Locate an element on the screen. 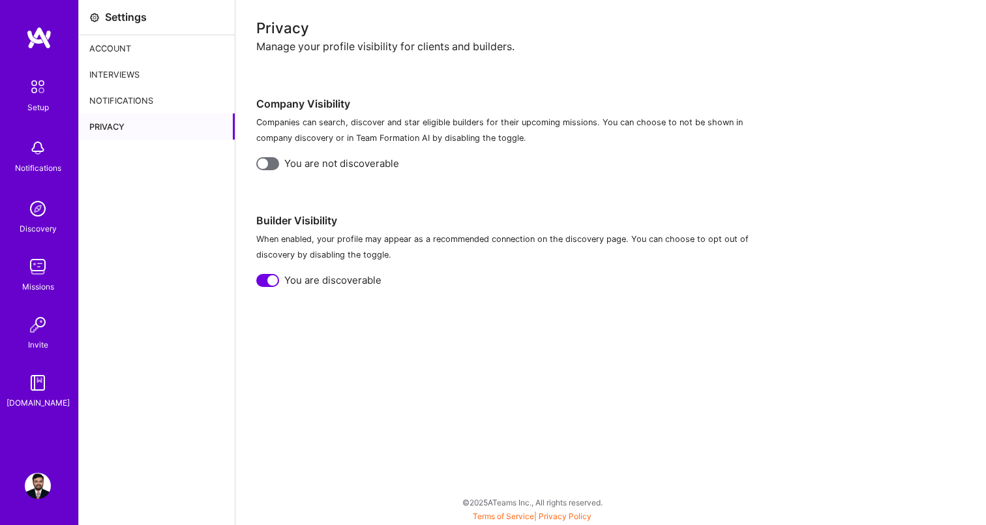  h4: Company Visibility is located at coordinates (611, 104).